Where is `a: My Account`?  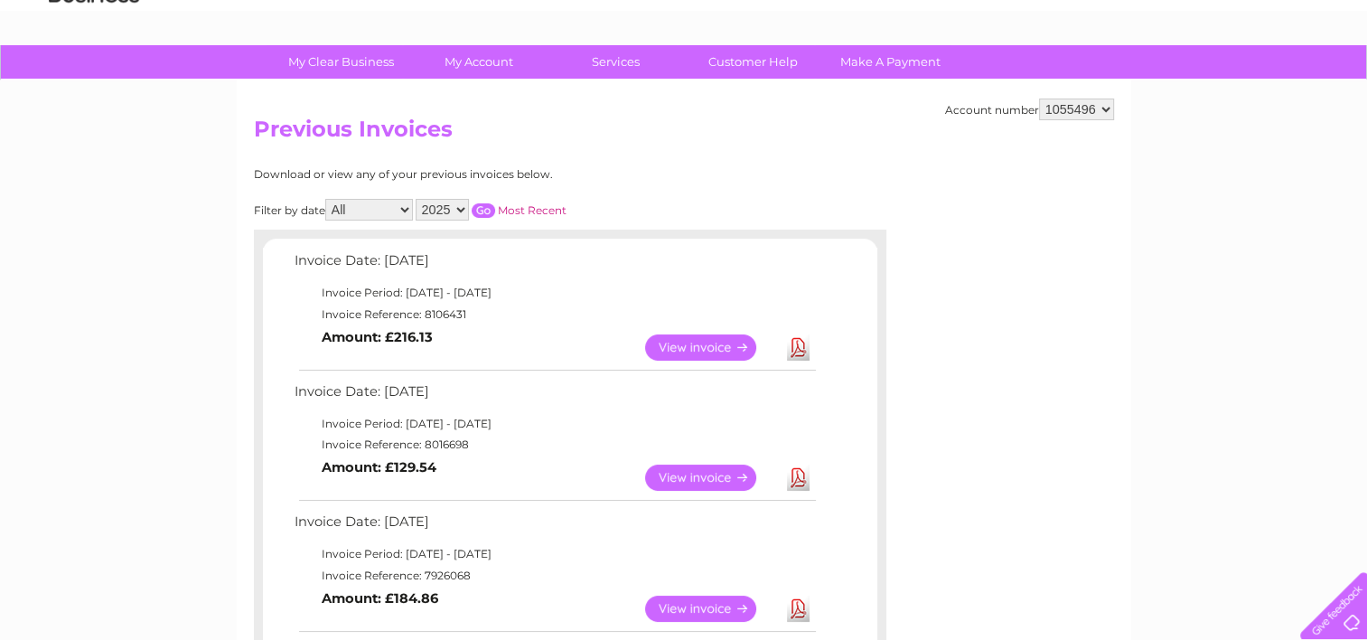 a: My Account is located at coordinates (478, 61).